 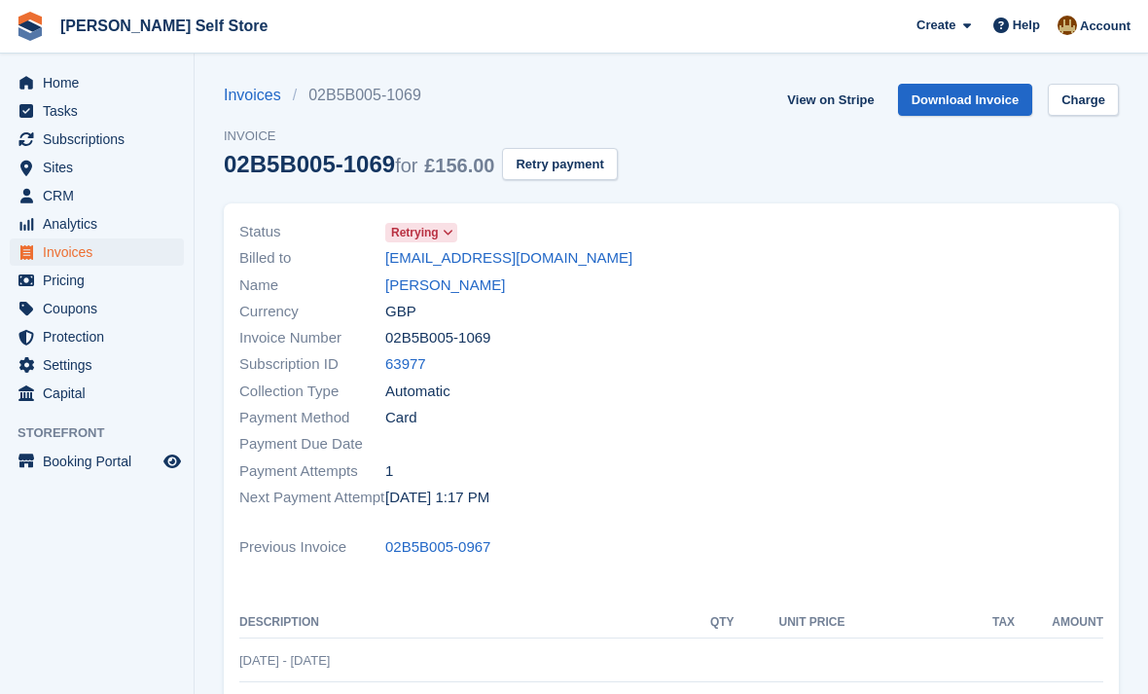 I want to click on span: Account, so click(x=1105, y=26).